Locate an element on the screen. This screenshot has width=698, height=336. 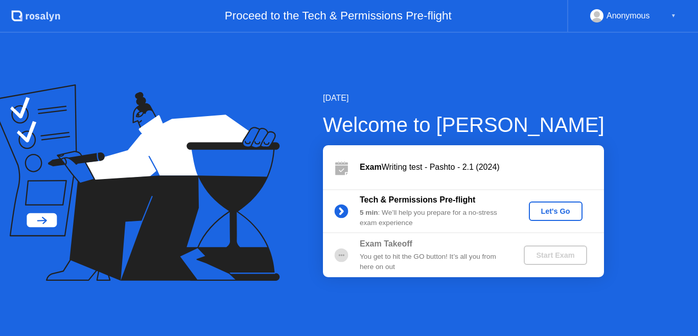
div: Start Exam is located at coordinates (555, 255).